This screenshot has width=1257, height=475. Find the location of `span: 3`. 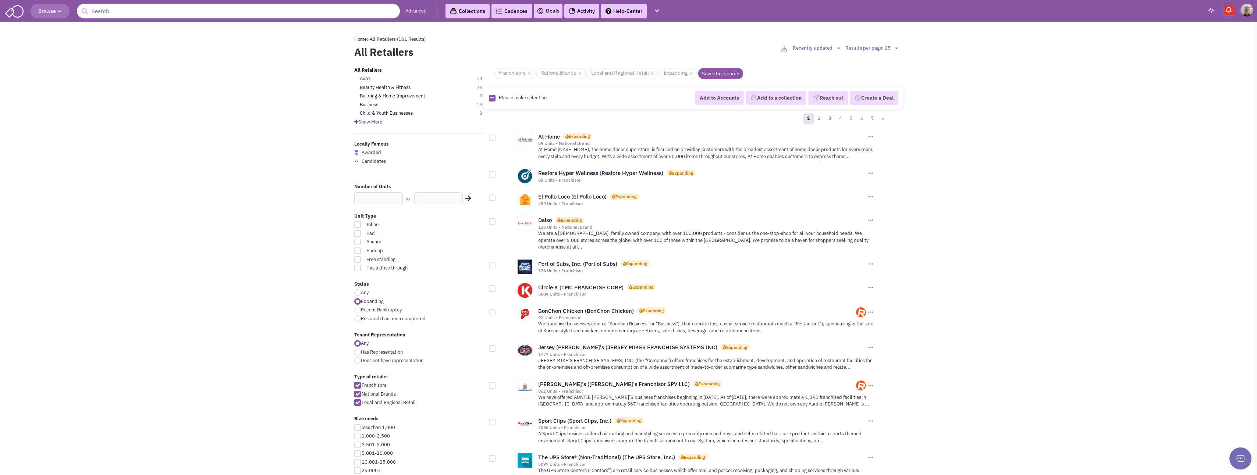

span: 3 is located at coordinates (484, 96).